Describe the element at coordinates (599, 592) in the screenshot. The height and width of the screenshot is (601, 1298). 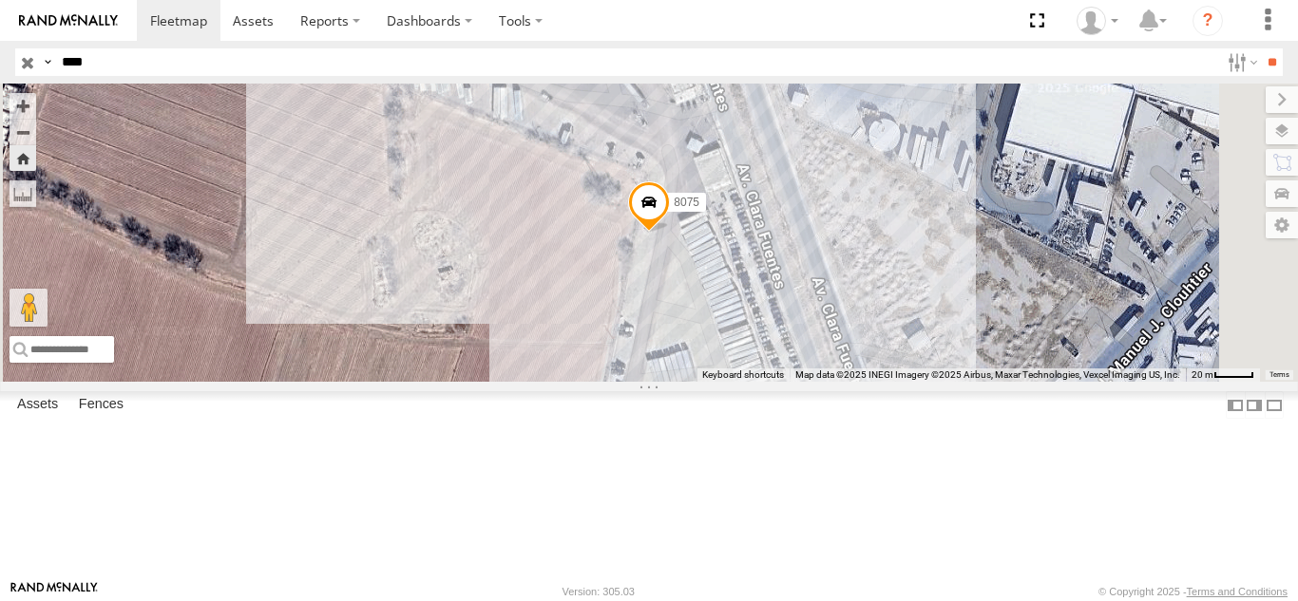
I see `div: Version: 305.03` at that location.